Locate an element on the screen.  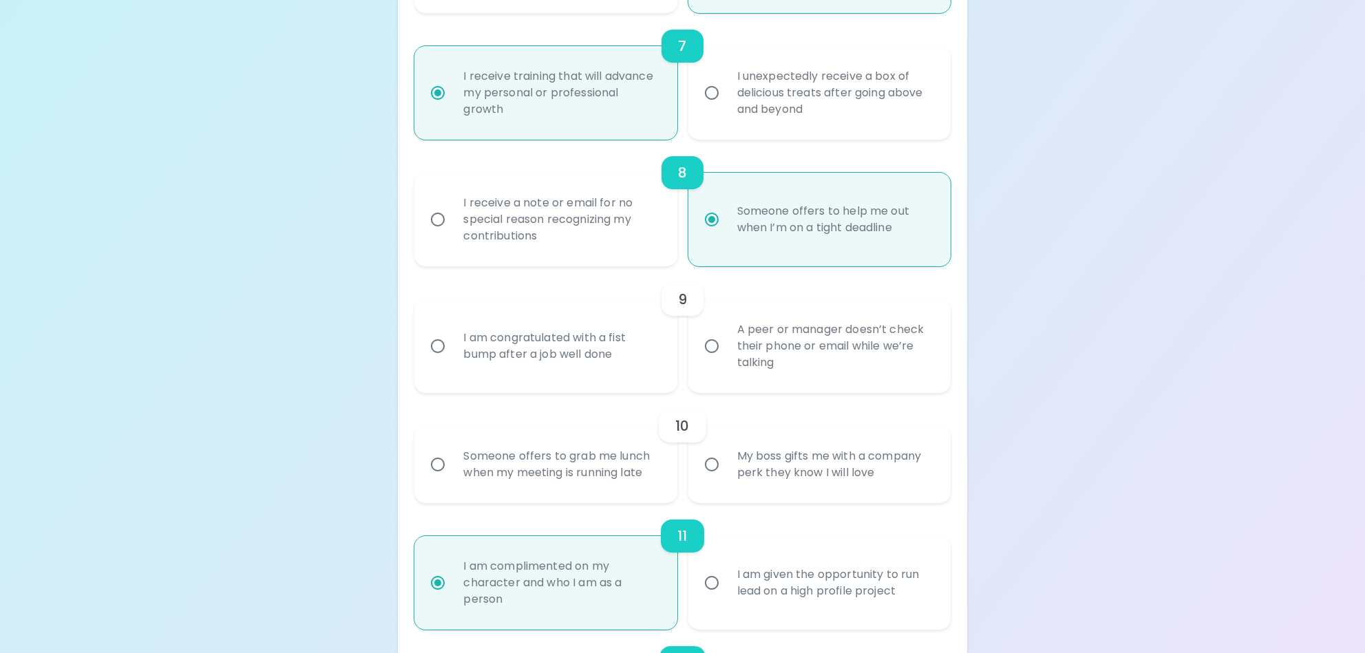
h6: 7 is located at coordinates (682, 46).